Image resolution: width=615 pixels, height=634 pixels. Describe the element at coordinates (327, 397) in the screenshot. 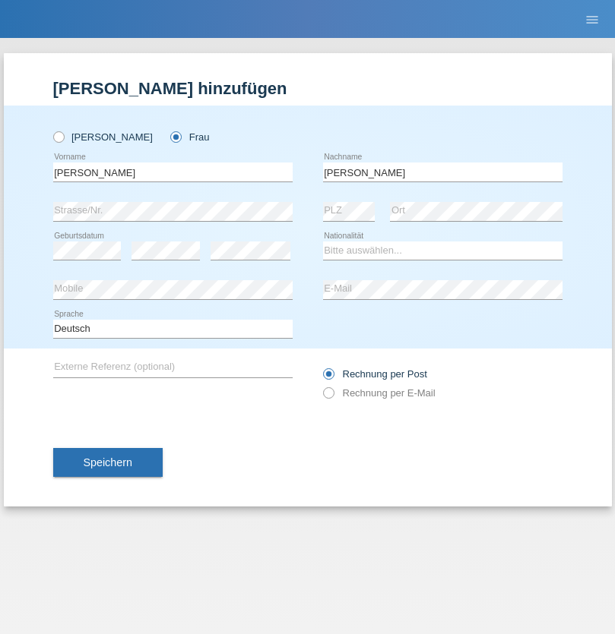

I see `input: Rechnung per E-Mail` at that location.